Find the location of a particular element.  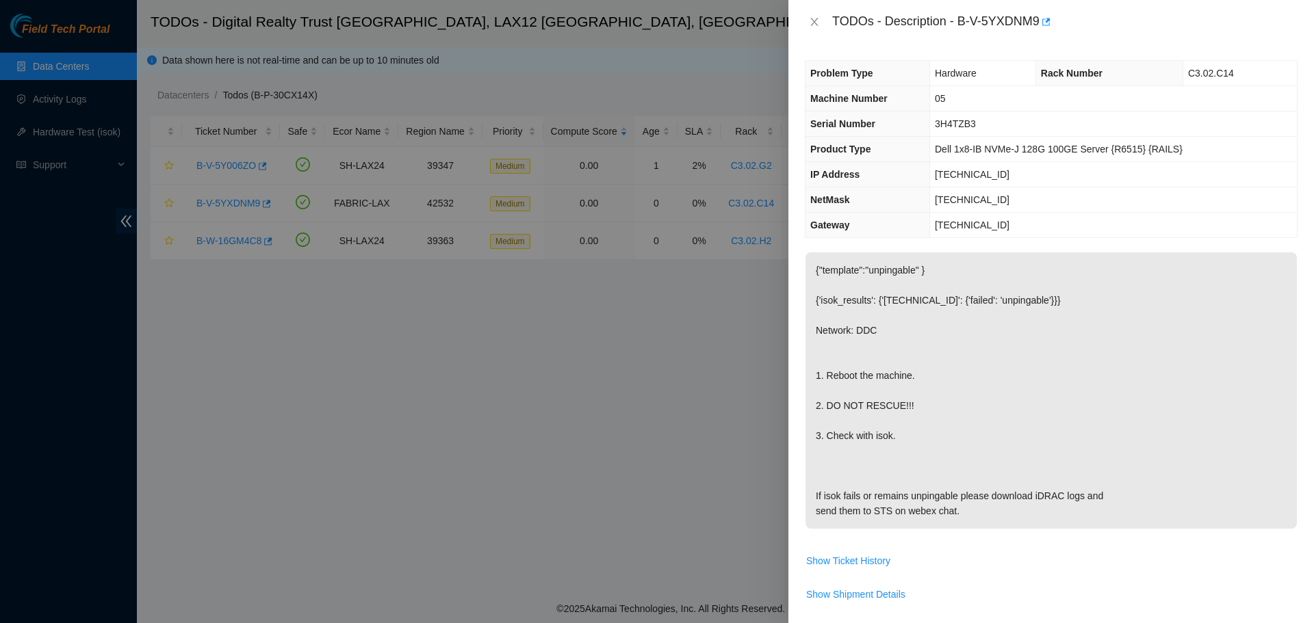

span: Show Ticket History is located at coordinates (848, 561).